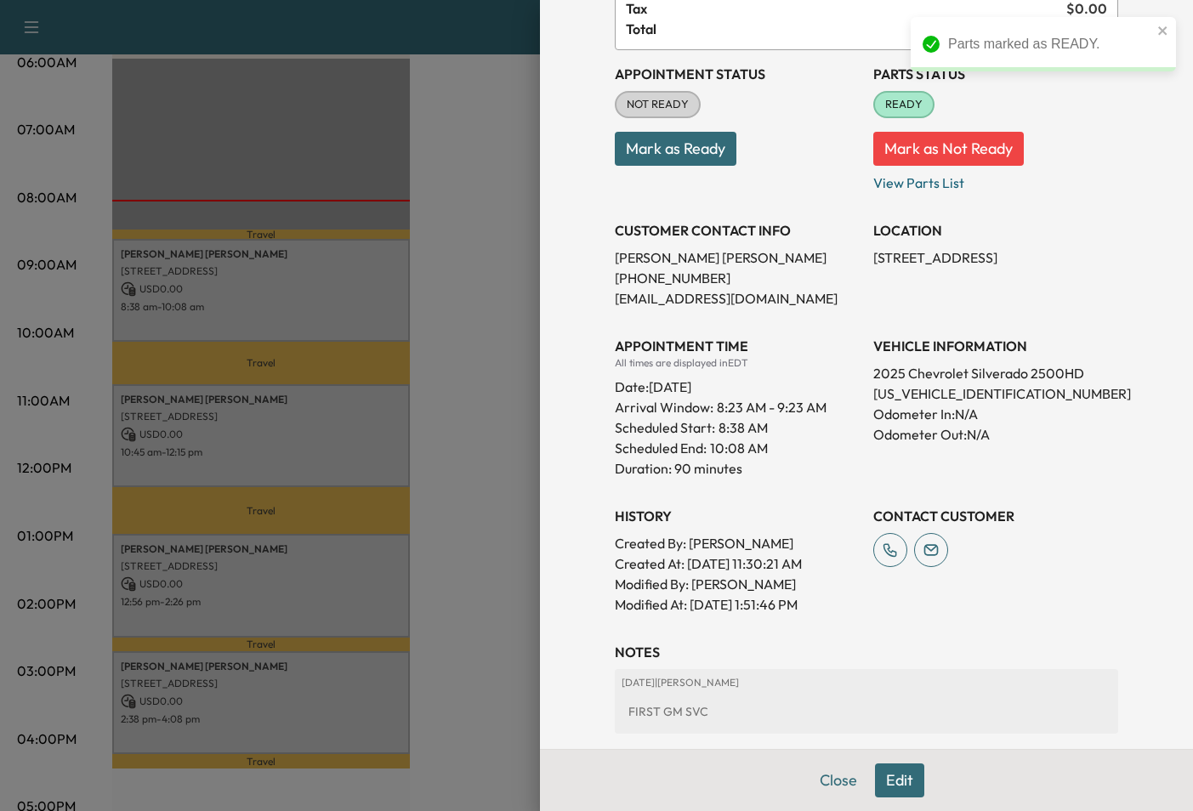 The image size is (1193, 811). Describe the element at coordinates (1163, 31) in the screenshot. I see `button: close` at that location.